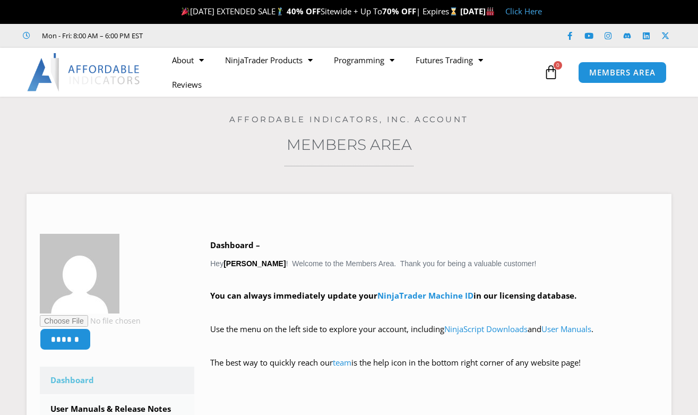  What do you see at coordinates (304, 11) in the screenshot?
I see `strong: 40% OFF` at bounding box center [304, 11].